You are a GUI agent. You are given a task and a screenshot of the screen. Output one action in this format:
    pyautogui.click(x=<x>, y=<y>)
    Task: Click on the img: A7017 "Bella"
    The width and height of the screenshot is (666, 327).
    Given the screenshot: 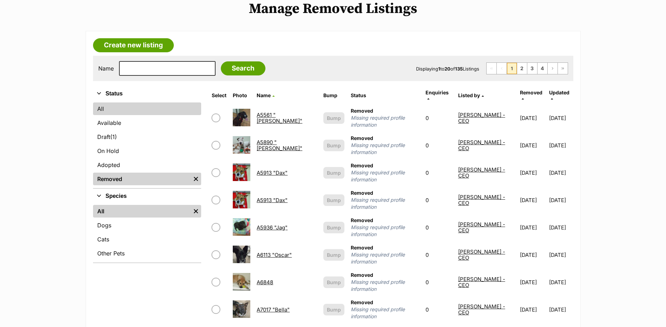 What is the action you would take?
    pyautogui.click(x=242, y=309)
    